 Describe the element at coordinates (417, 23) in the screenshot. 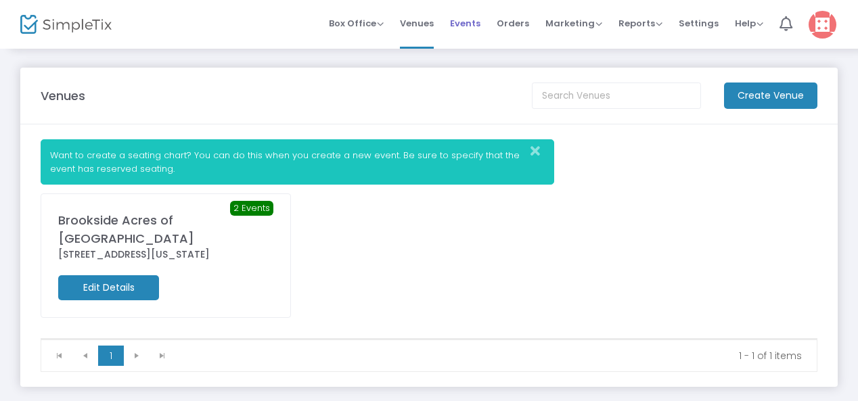

I see `span: Venues` at that location.